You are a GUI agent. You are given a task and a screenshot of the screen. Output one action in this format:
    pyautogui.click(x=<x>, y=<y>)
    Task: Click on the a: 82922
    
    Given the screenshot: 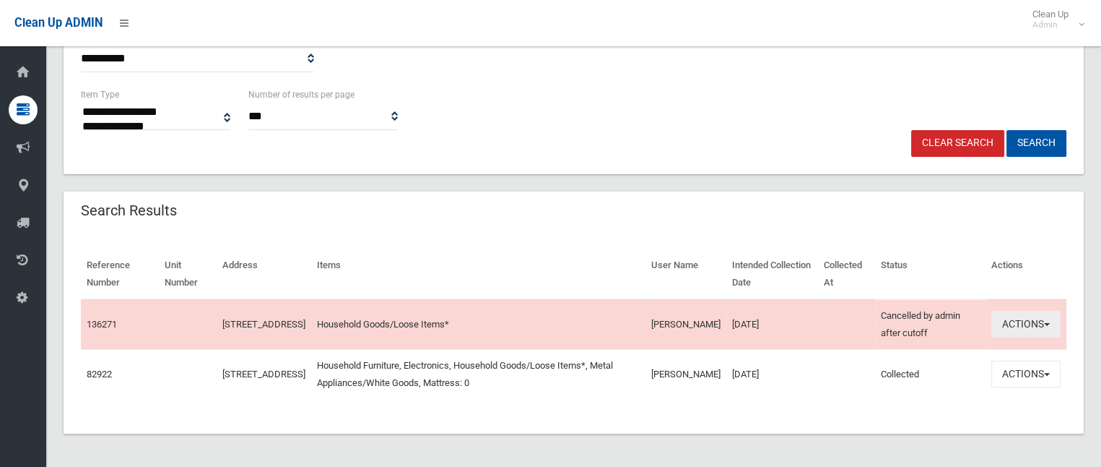 What is the action you would take?
    pyautogui.click(x=99, y=373)
    